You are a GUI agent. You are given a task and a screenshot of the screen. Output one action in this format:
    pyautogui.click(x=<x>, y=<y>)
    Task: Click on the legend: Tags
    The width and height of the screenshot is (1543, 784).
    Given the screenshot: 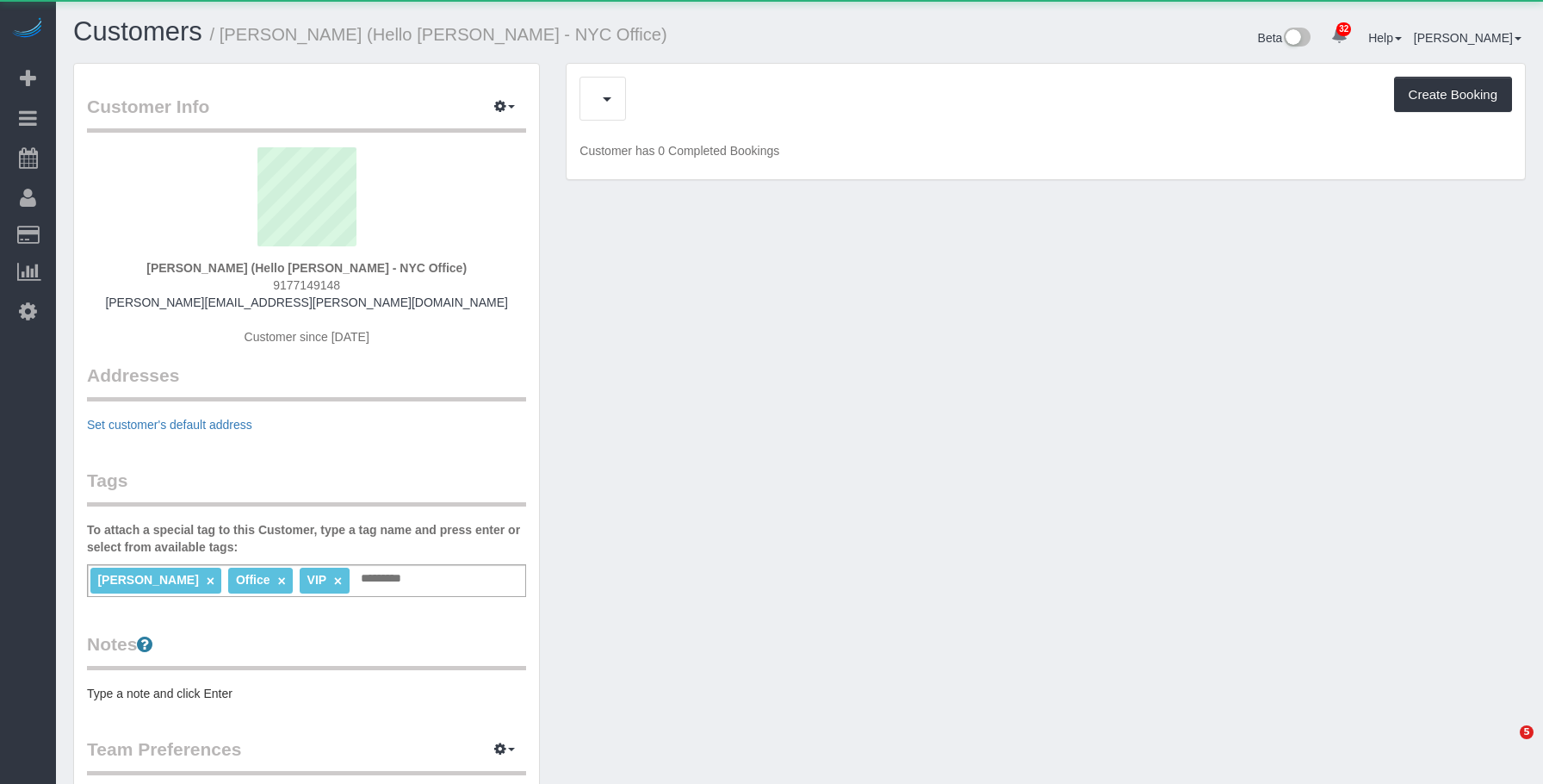 What is the action you would take?
    pyautogui.click(x=307, y=487)
    